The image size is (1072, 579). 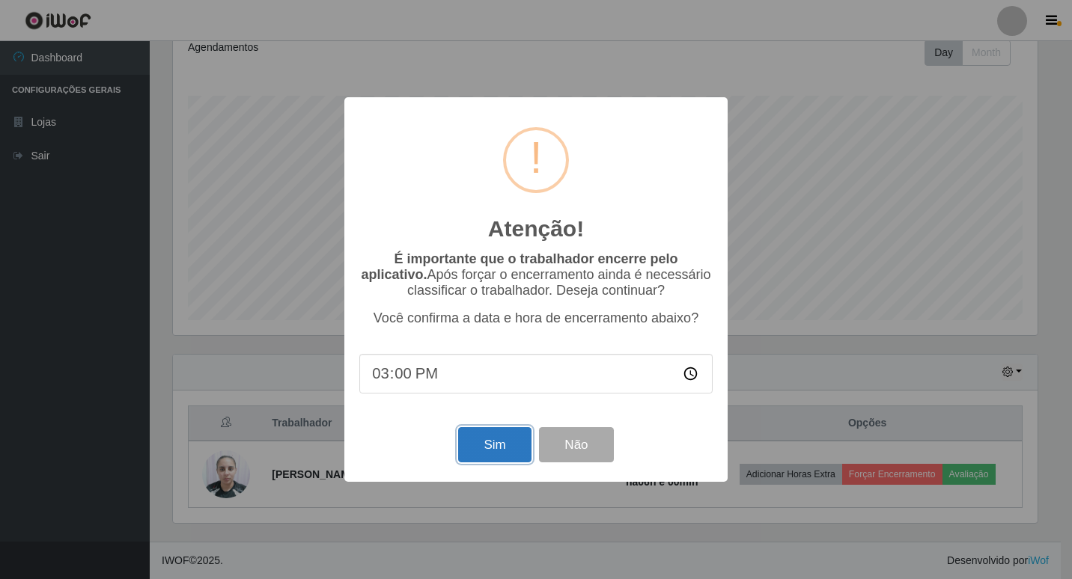 What do you see at coordinates (494, 445) in the screenshot?
I see `button: Sim` at bounding box center [494, 445].